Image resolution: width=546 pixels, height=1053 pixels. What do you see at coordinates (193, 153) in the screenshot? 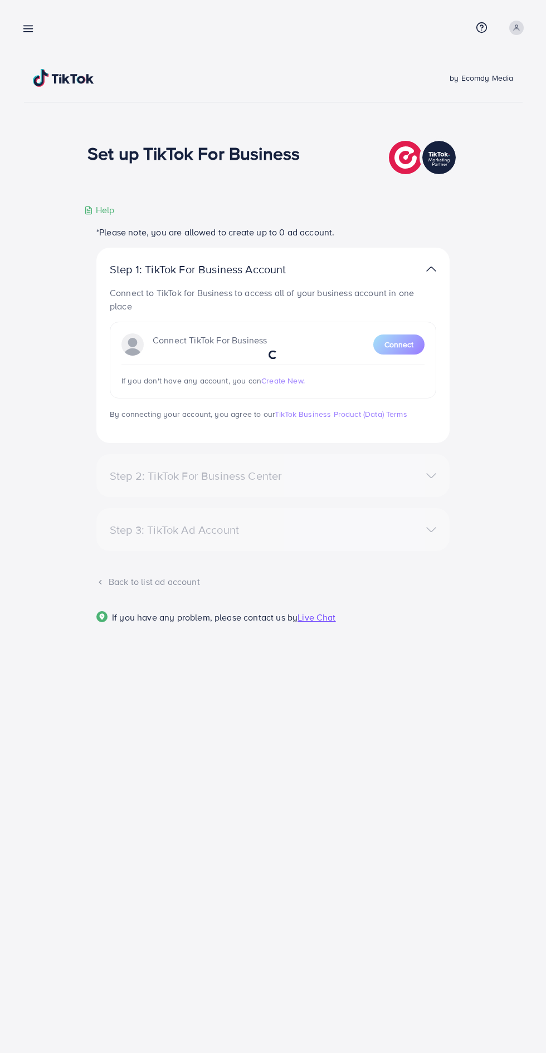
I see `h1: Set up TikTok For Business` at bounding box center [193, 153].